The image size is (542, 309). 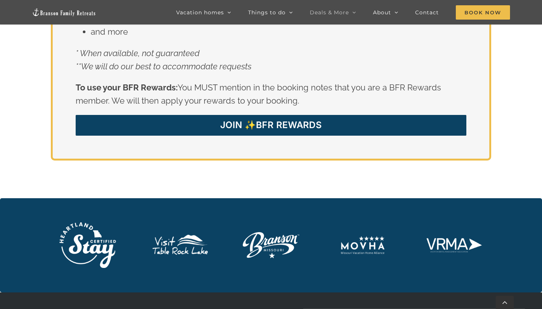 What do you see at coordinates (271, 236) in the screenshot?
I see `a: explore branson logo white` at bounding box center [271, 236].